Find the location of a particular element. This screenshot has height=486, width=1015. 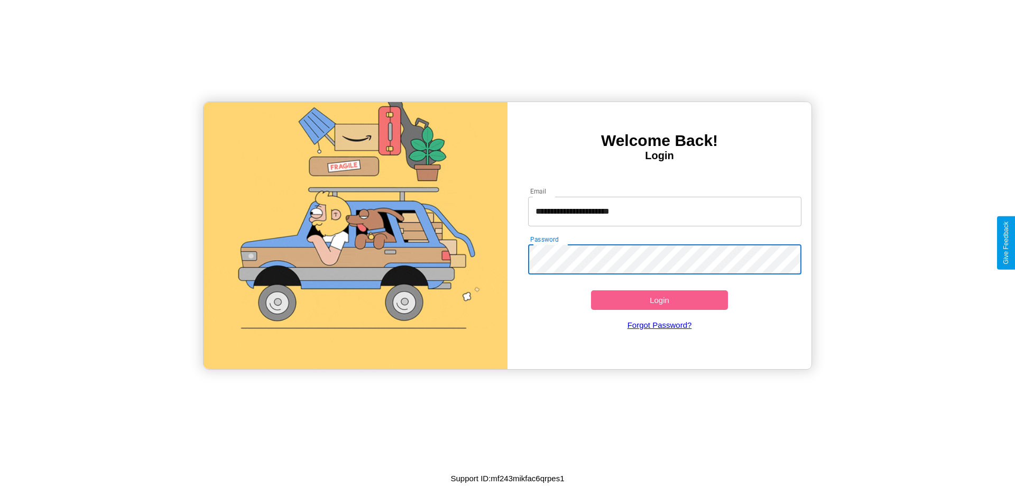

img: gif is located at coordinates (355, 235).